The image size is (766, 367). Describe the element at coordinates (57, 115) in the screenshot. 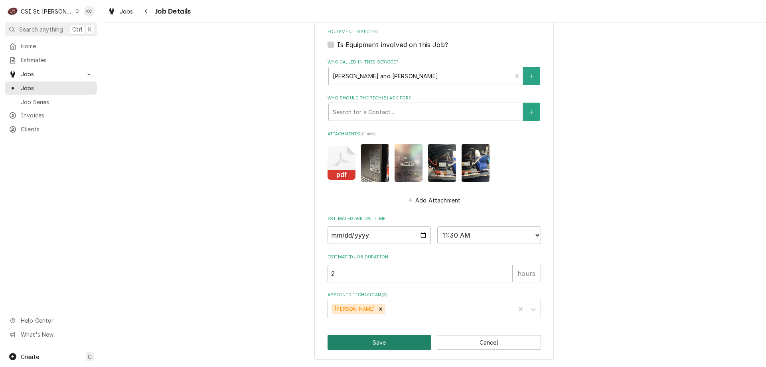

I see `span: Invoices` at that location.